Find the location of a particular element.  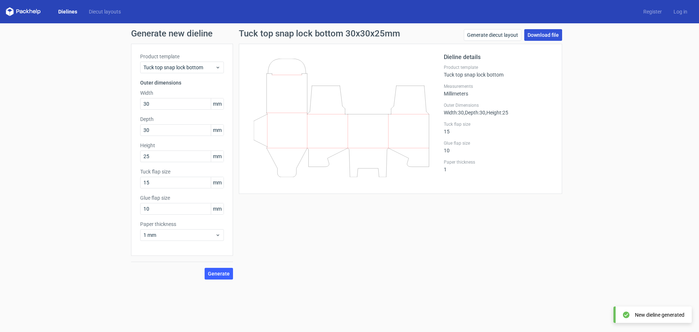

h2: Dieline details is located at coordinates (498, 57).